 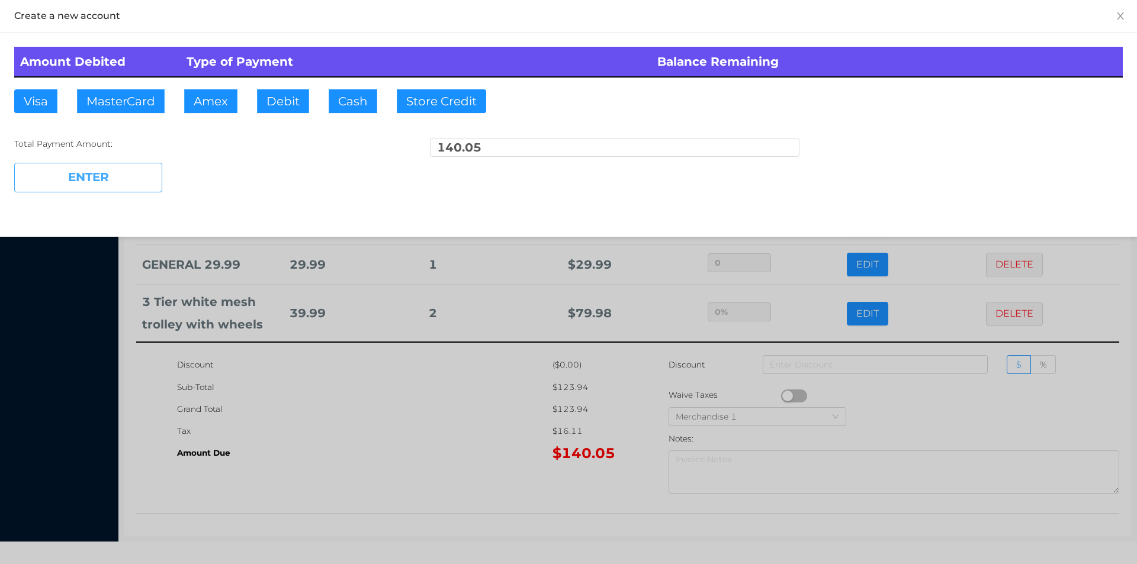 What do you see at coordinates (199, 144) in the screenshot?
I see `div: Total Payment Amount:` at bounding box center [199, 144].